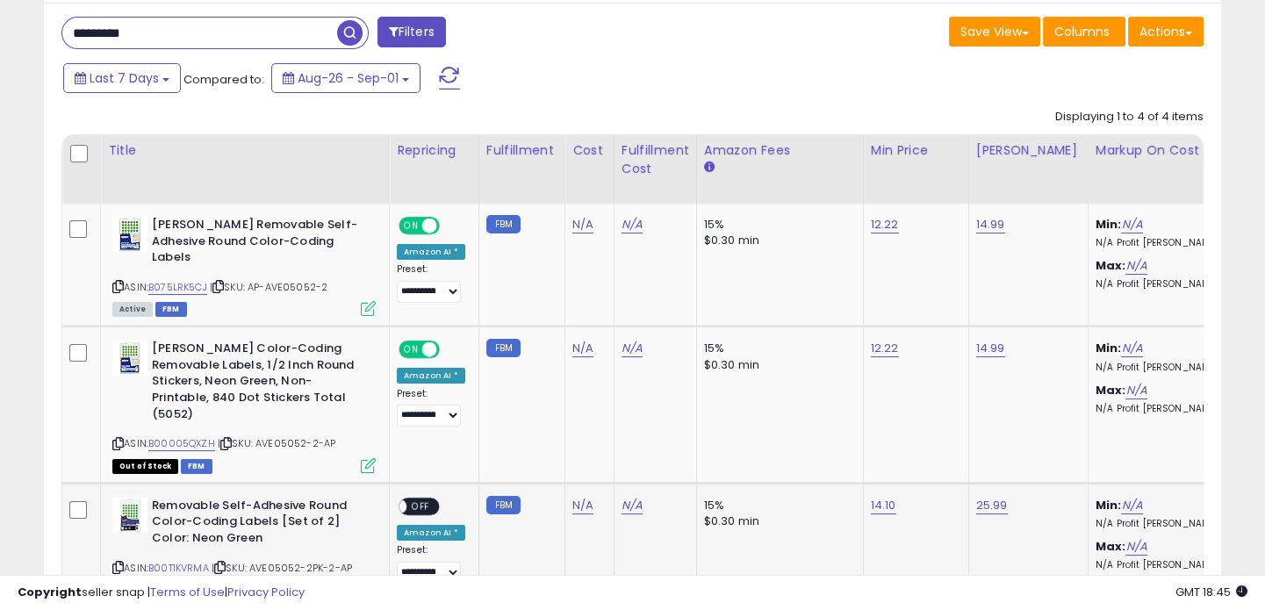 The image size is (1265, 610). What do you see at coordinates (258, 524) in the screenshot?
I see `b: Removable Self-Adhesive Round Color-Coding Labels [Set of 2] Color: Neon Green` at bounding box center [258, 524].